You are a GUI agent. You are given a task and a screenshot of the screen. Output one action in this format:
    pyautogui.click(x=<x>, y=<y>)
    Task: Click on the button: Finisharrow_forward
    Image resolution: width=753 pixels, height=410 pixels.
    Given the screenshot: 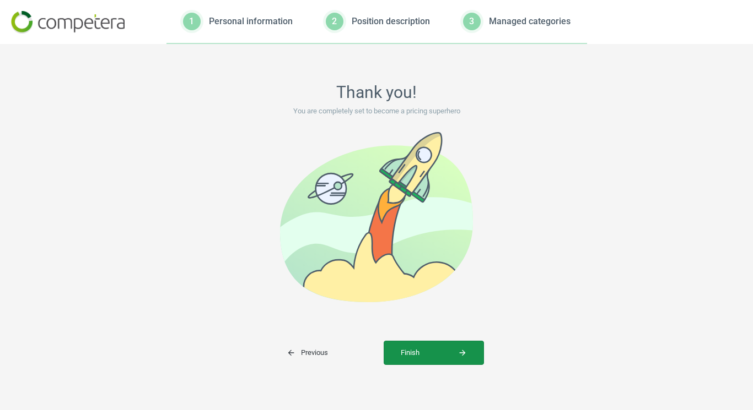 What is the action you would take?
    pyautogui.click(x=434, y=353)
    